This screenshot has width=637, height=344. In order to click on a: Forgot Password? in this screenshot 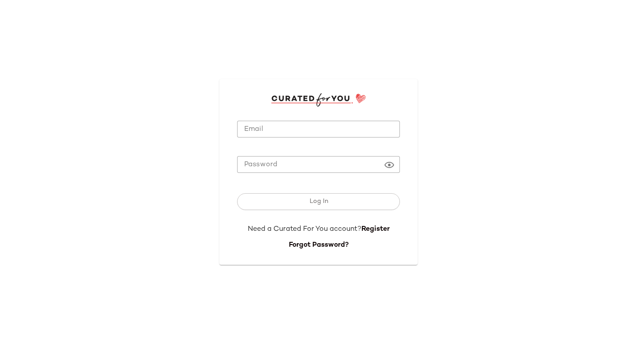, I will do `click(319, 245)`.